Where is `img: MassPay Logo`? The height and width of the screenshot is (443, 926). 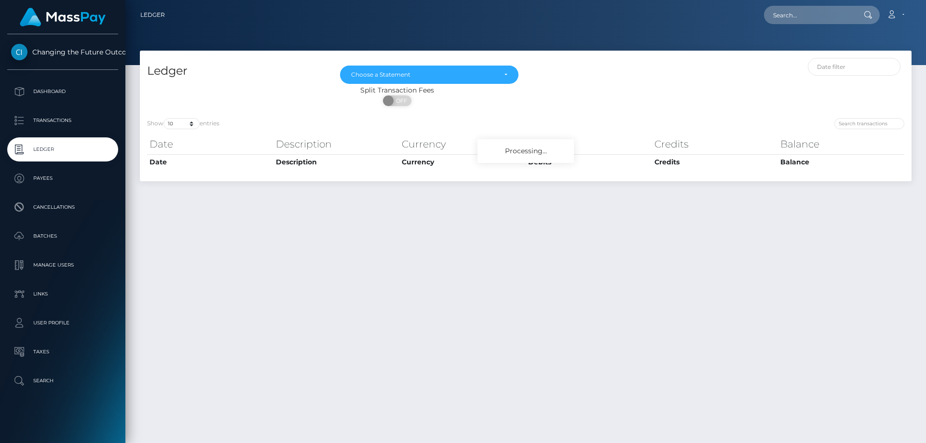 img: MassPay Logo is located at coordinates (63, 17).